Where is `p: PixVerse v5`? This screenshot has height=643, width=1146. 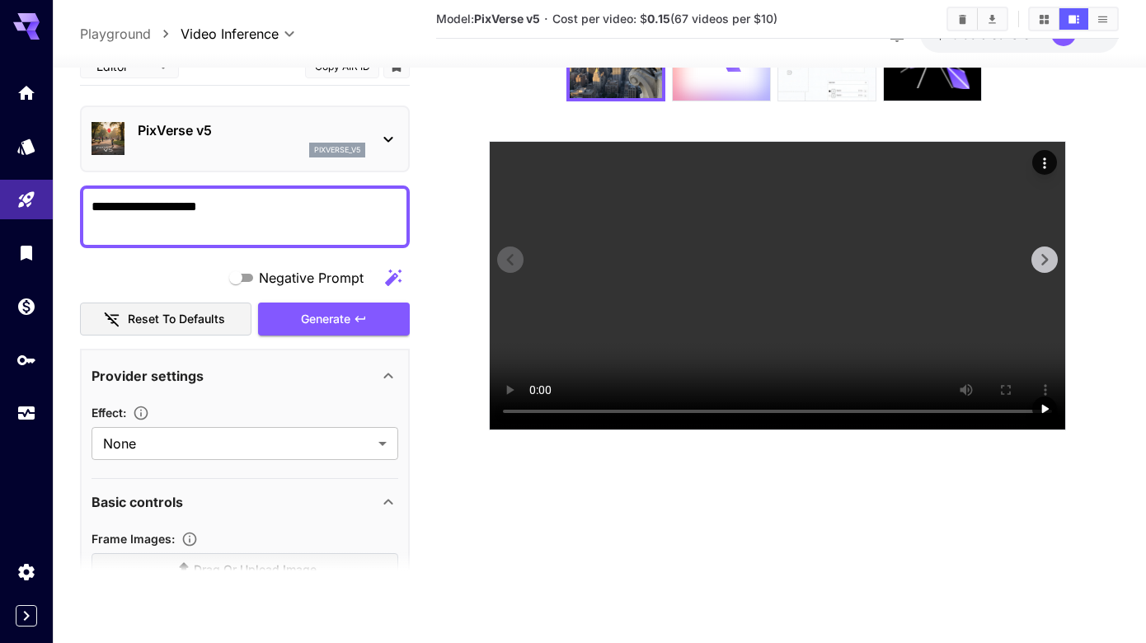 p: PixVerse v5 is located at coordinates (251, 130).